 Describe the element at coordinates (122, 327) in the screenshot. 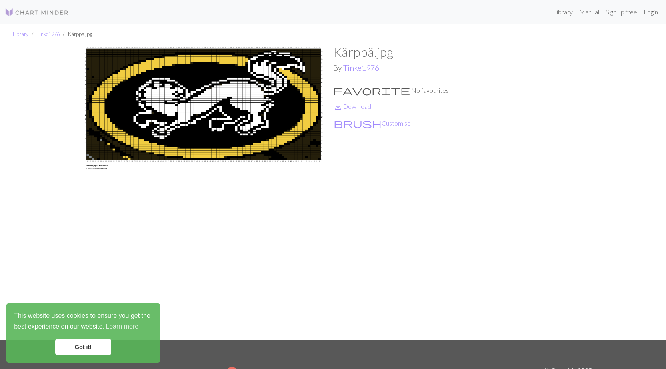

I see `a: learn more about cookies` at that location.